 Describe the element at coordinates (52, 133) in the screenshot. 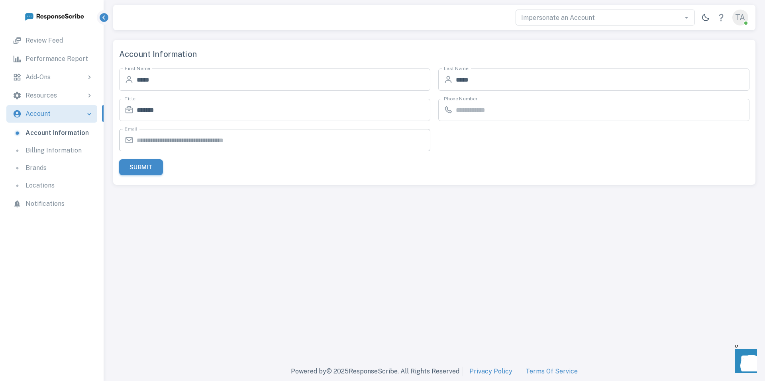

I see `a: Account Information` at that location.